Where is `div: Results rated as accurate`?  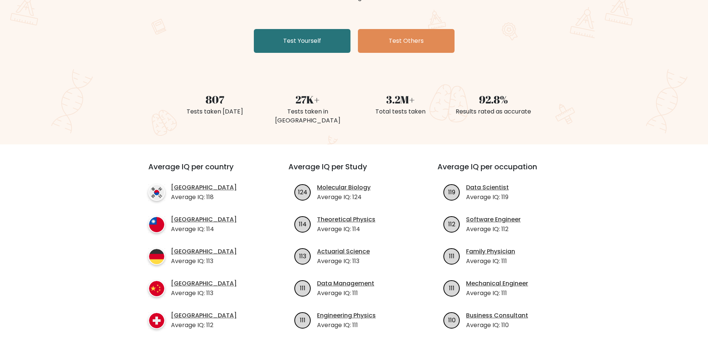 div: Results rated as accurate is located at coordinates (494, 111).